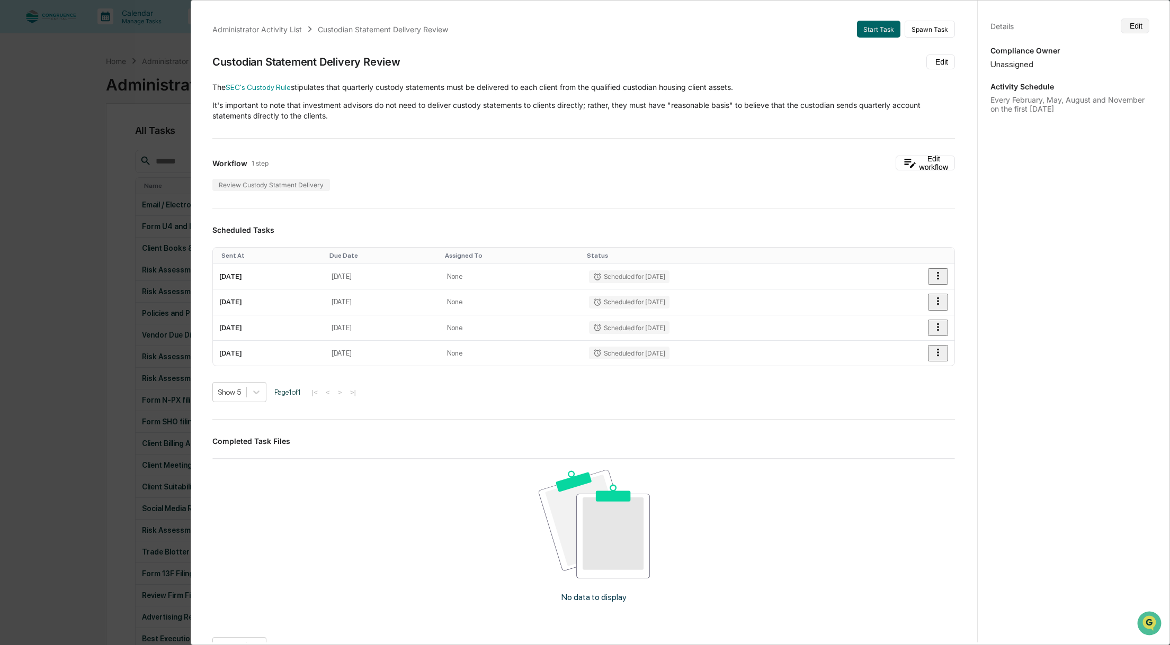 The height and width of the screenshot is (645, 1170). I want to click on span: Page 1 of 1, so click(288, 392).